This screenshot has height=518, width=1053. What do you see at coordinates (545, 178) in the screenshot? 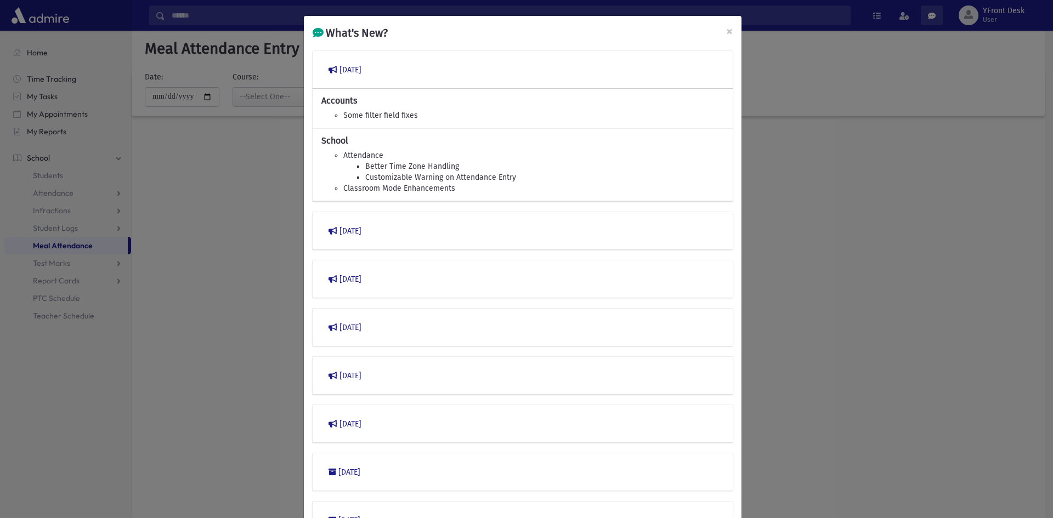
I see `li: Customizable Warning on Attendance Entry` at bounding box center [545, 178].